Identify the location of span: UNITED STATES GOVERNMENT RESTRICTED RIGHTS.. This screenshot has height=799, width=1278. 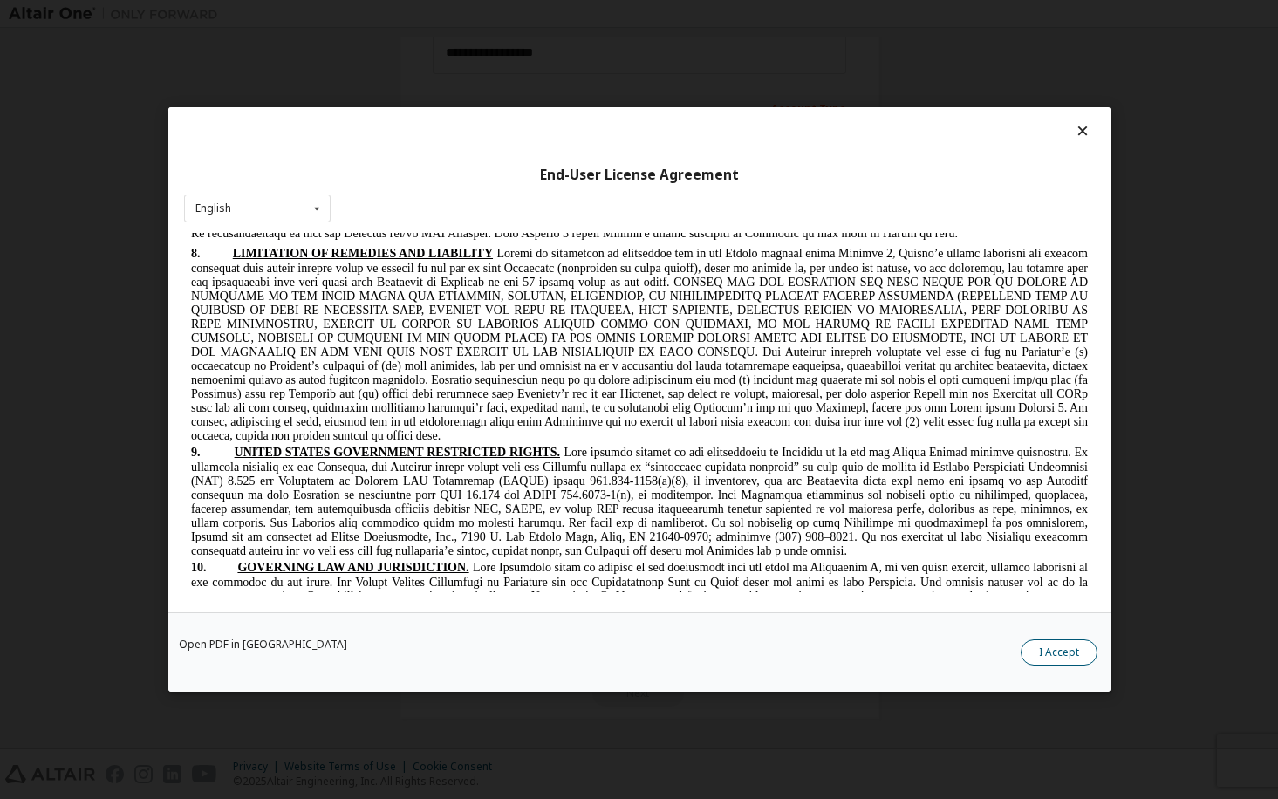
(213, 219).